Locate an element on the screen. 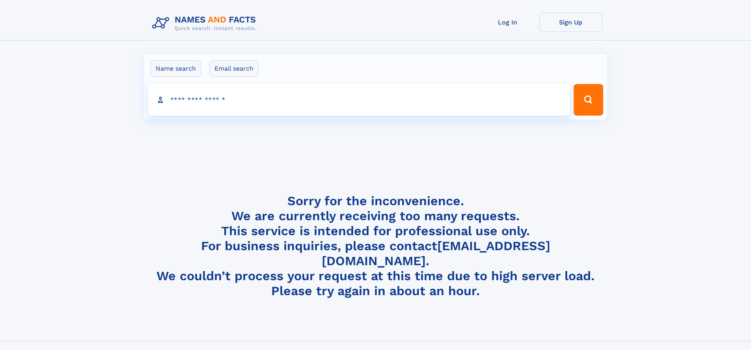  img: Logo Names and Facts is located at coordinates (206, 23).